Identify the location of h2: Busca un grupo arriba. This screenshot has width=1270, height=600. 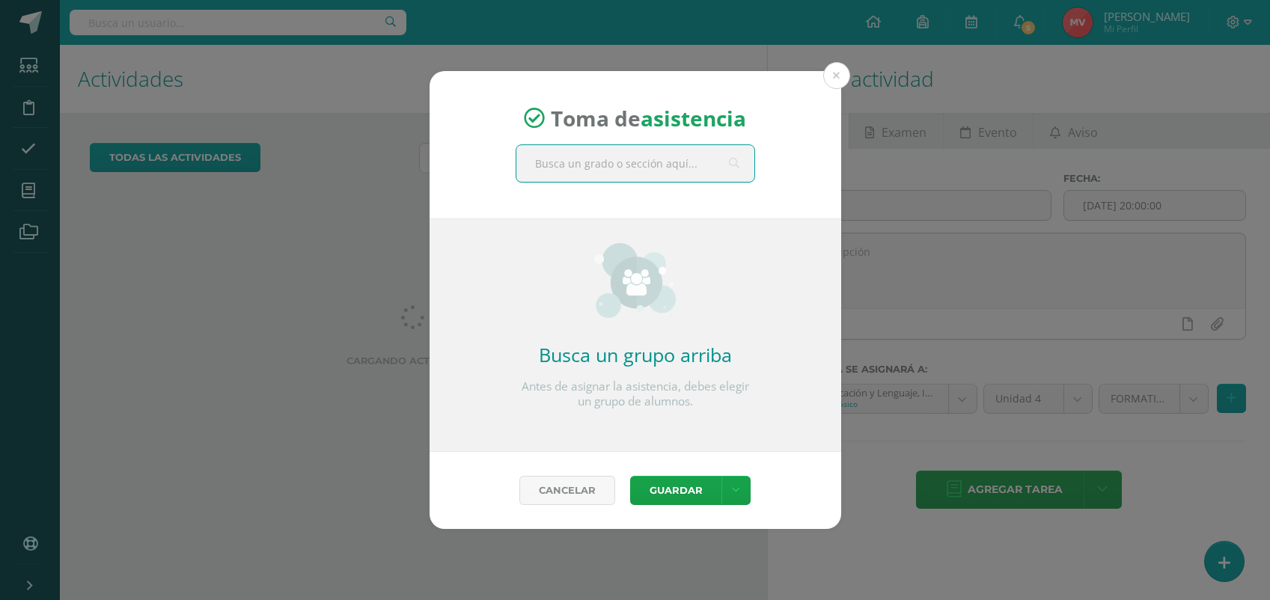
(635, 355).